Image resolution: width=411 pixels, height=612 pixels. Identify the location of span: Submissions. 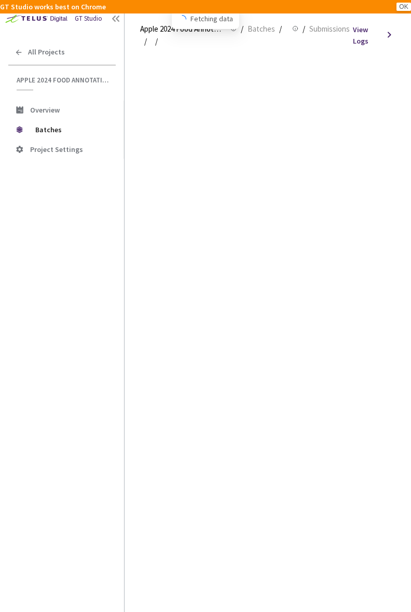
(329, 29).